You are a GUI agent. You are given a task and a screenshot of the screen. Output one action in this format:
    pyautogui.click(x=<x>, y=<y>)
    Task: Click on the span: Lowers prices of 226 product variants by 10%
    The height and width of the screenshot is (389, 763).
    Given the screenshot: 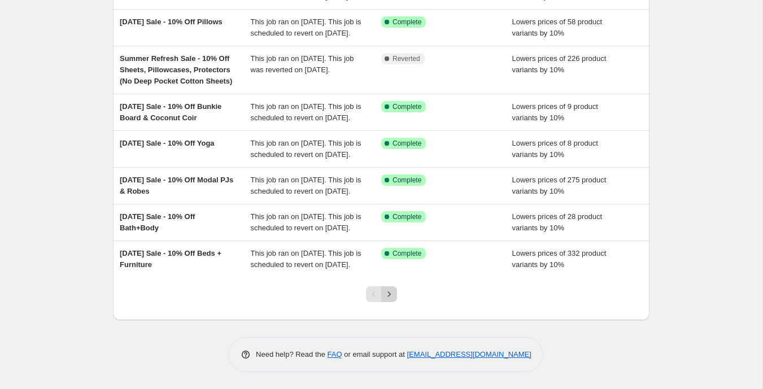 What is the action you would take?
    pyautogui.click(x=559, y=64)
    